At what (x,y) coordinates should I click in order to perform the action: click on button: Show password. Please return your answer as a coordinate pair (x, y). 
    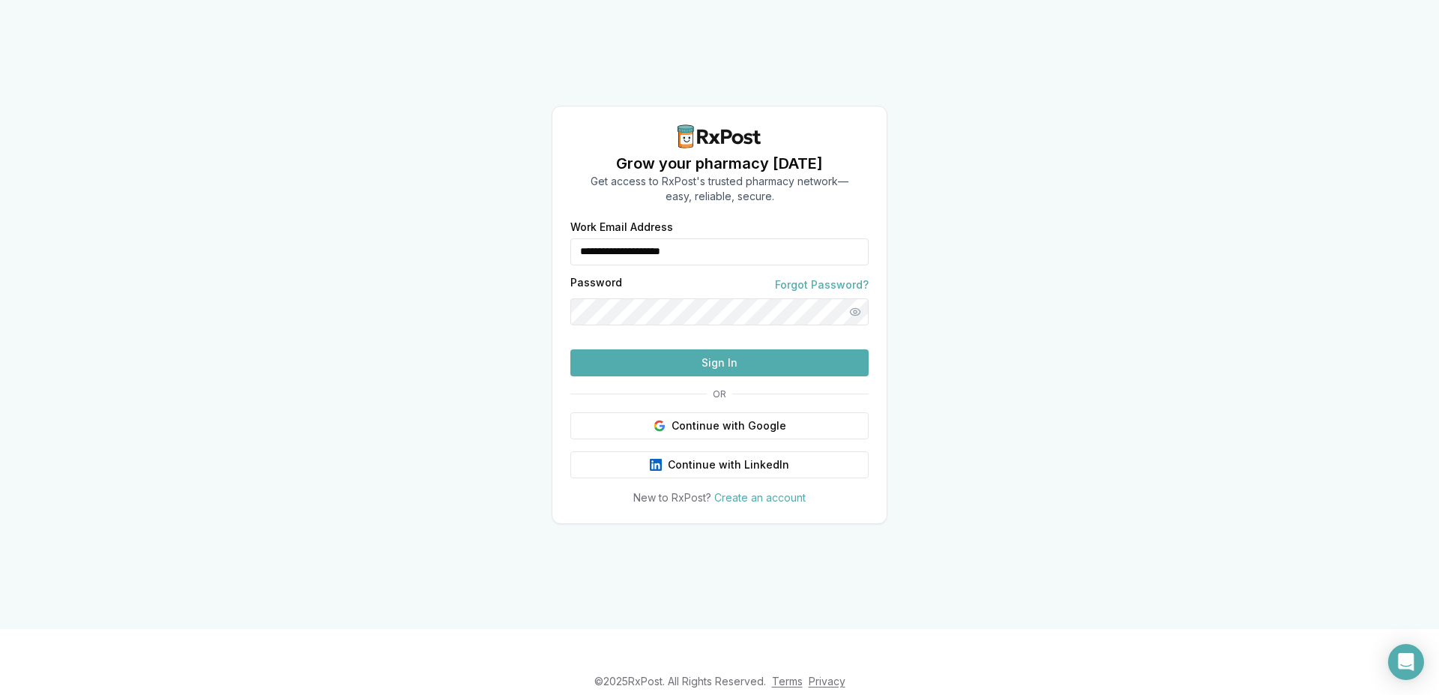
    Looking at the image, I should click on (855, 312).